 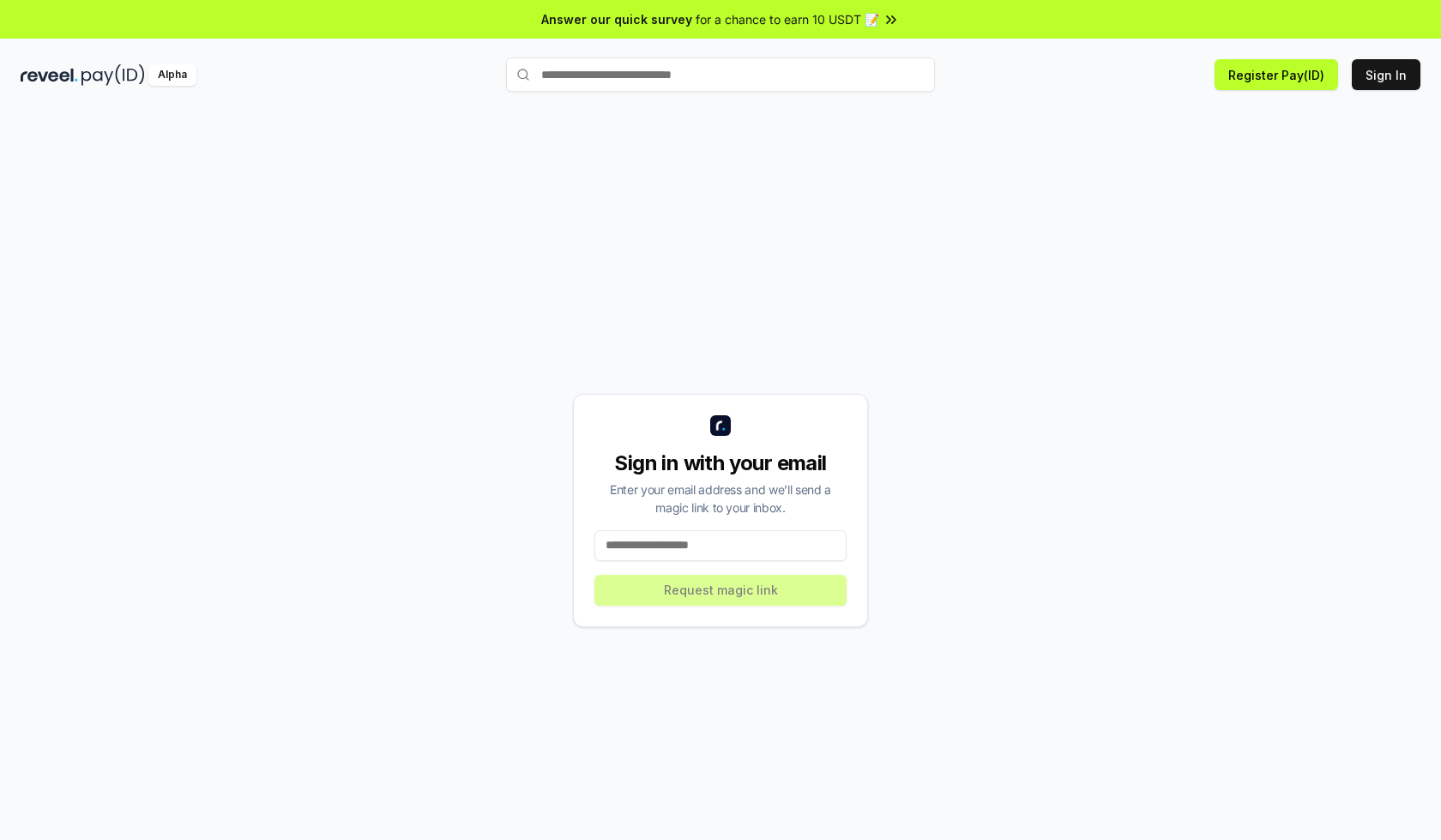 I want to click on div: Alpha, so click(x=172, y=75).